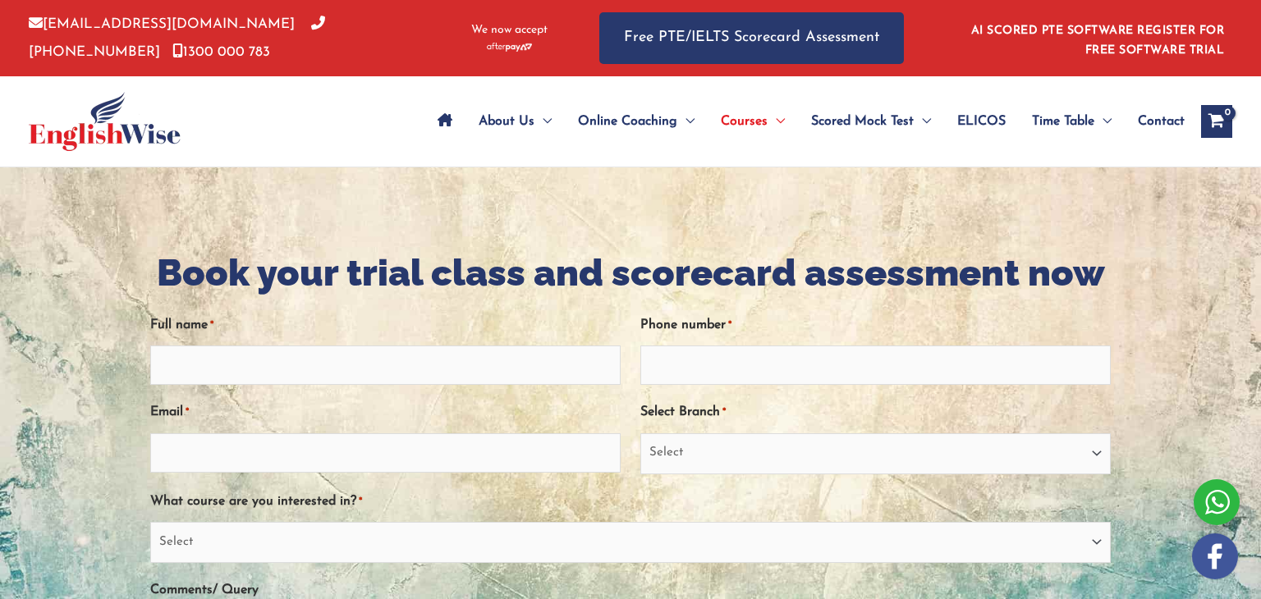 The image size is (1261, 599). What do you see at coordinates (1097, 40) in the screenshot?
I see `a: AI SCORED PTE SOFTWARE REGISTER FOR FREE SOFTWARE TRIAL` at bounding box center [1097, 40].